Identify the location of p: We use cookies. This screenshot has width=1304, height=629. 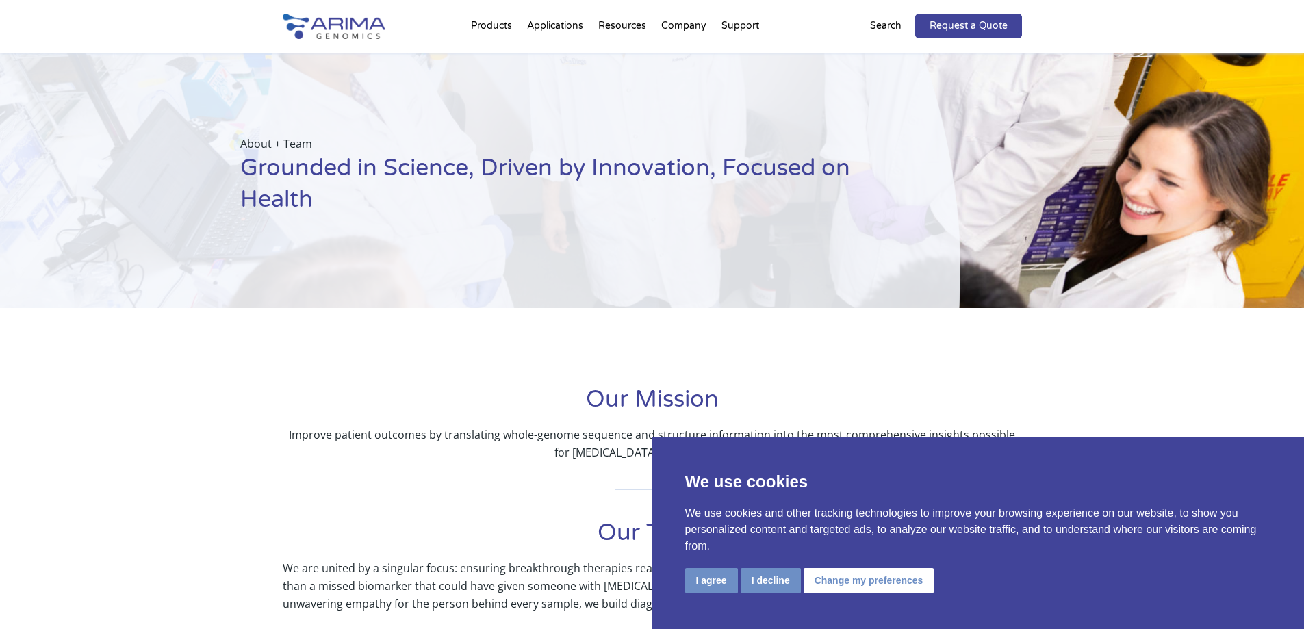
(978, 482).